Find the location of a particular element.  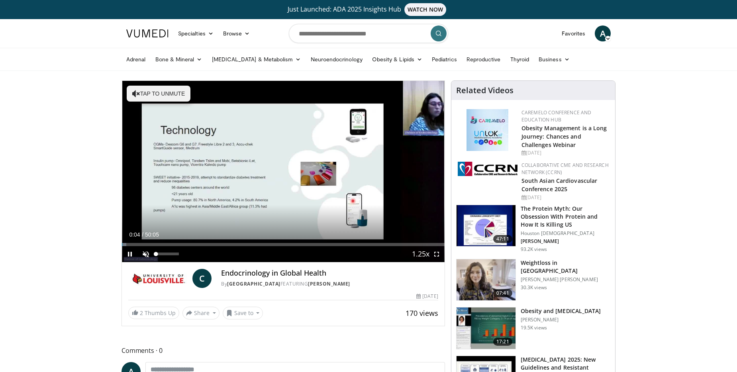

a: Bone & Mineral is located at coordinates (179, 59).